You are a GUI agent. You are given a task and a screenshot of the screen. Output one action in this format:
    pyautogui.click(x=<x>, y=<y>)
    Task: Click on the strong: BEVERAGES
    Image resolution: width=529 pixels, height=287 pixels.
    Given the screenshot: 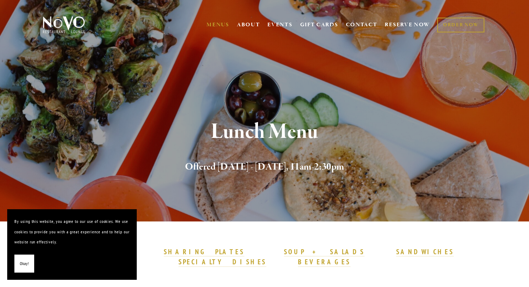 What is the action you would take?
    pyautogui.click(x=324, y=262)
    